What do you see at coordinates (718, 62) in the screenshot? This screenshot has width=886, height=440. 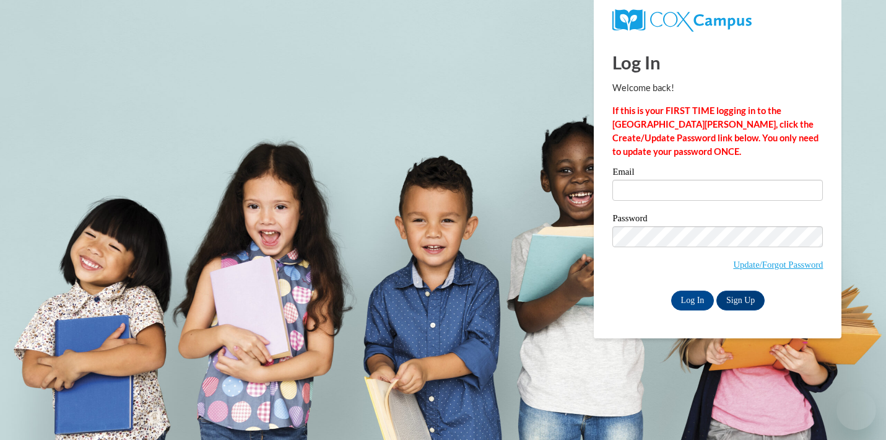 I see `h1: Log In` at bounding box center [718, 62].